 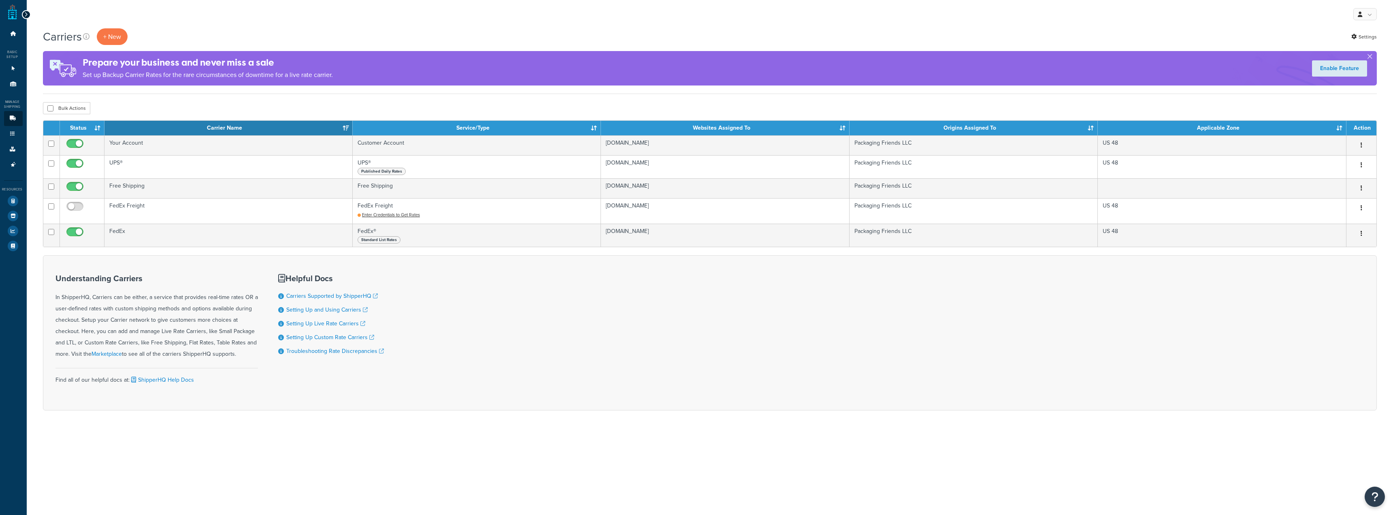 What do you see at coordinates (13, 246) in the screenshot?
I see `li: Help Docs` at bounding box center [13, 246].